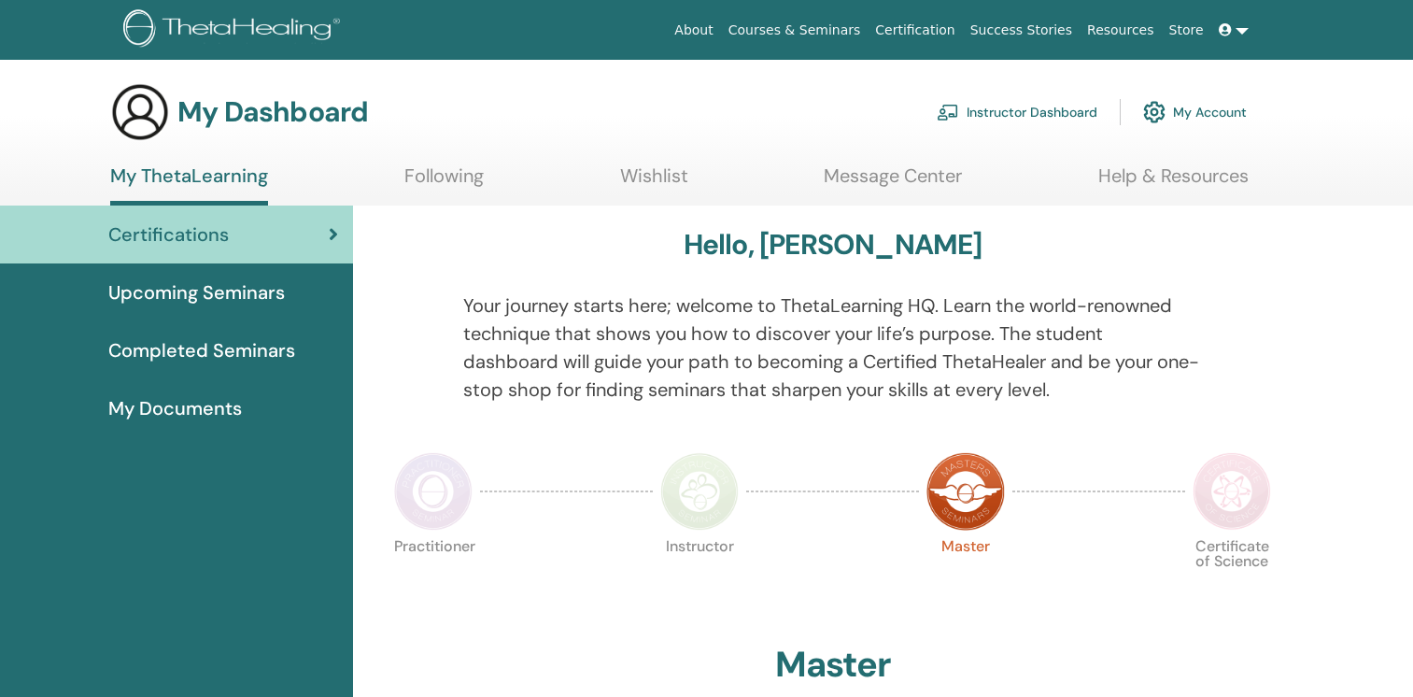 This screenshot has width=1413, height=697. I want to click on img: Instructor, so click(699, 491).